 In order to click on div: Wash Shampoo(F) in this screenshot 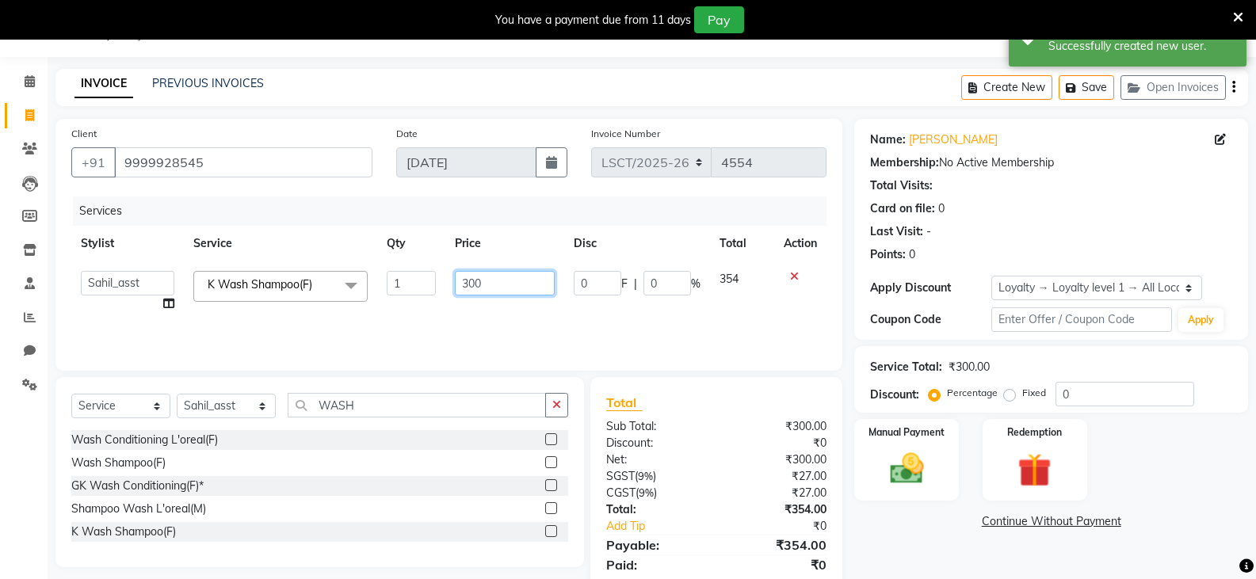, I will do `click(118, 463)`.